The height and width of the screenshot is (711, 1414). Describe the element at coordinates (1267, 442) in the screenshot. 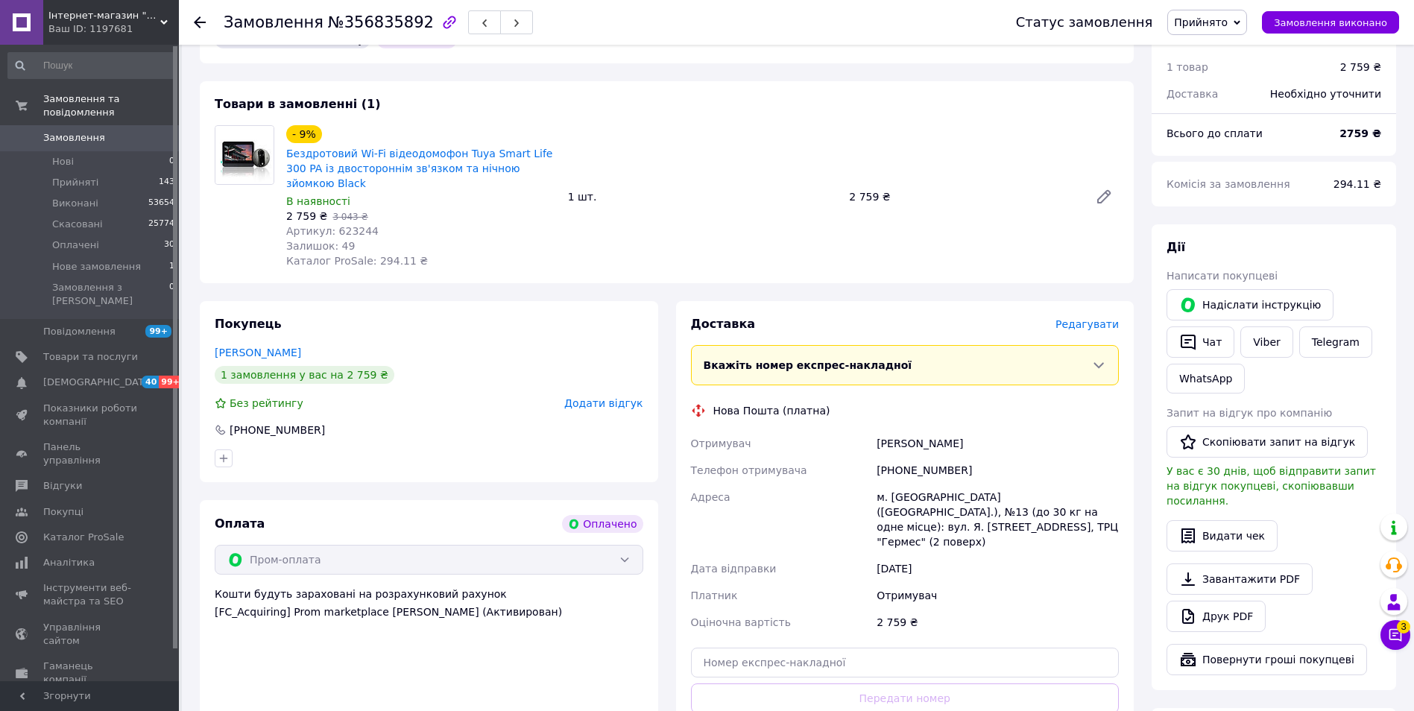

I see `button: Скопіювати запит на відгук` at that location.